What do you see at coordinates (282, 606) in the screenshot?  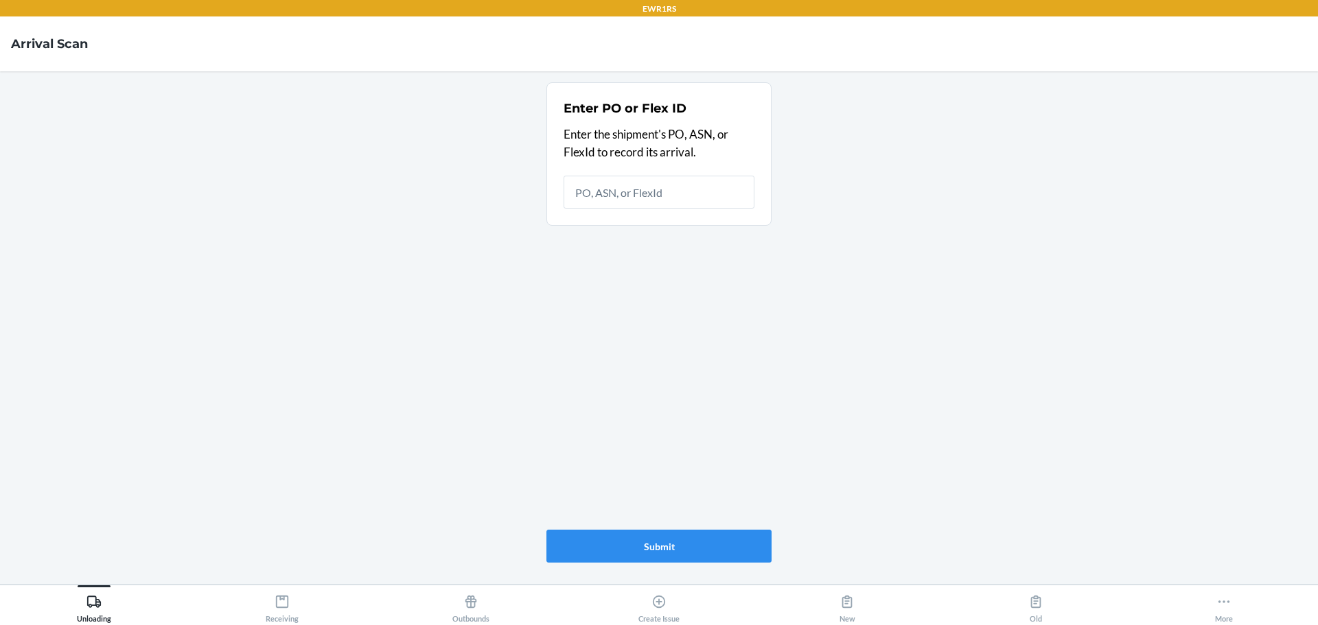 I see `div: Receiving` at bounding box center [282, 606].